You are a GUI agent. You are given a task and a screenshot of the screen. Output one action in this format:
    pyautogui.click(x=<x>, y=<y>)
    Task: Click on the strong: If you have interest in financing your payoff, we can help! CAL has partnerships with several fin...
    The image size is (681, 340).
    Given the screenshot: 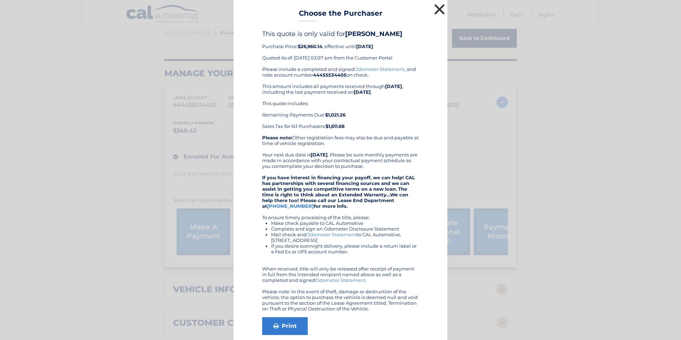 What is the action you would take?
    pyautogui.click(x=338, y=192)
    